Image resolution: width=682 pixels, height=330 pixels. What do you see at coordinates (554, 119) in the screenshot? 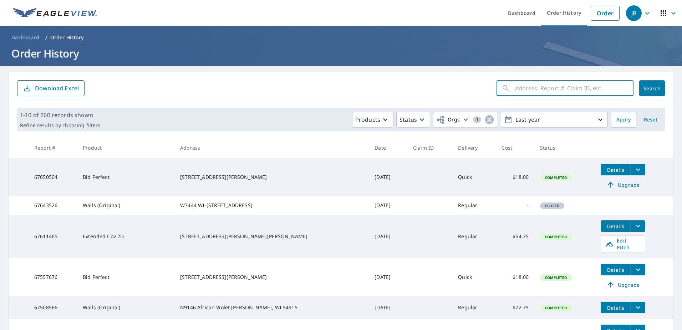
I see `button: Last year` at bounding box center [554, 119].